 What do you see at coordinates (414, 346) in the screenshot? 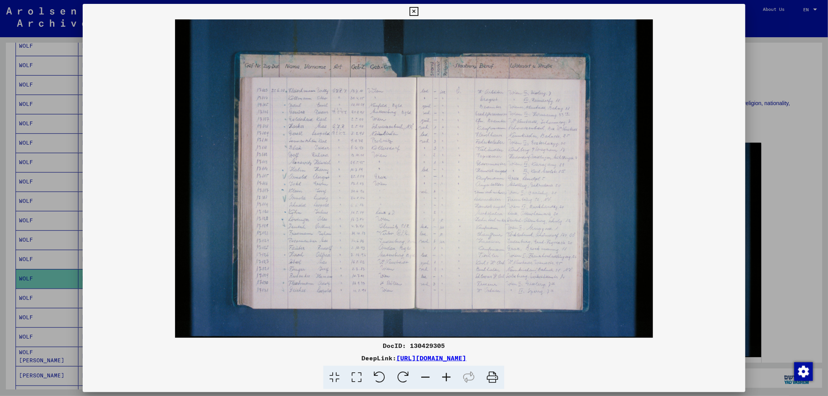
I see `div: DocID: 130429305` at bounding box center [414, 346].